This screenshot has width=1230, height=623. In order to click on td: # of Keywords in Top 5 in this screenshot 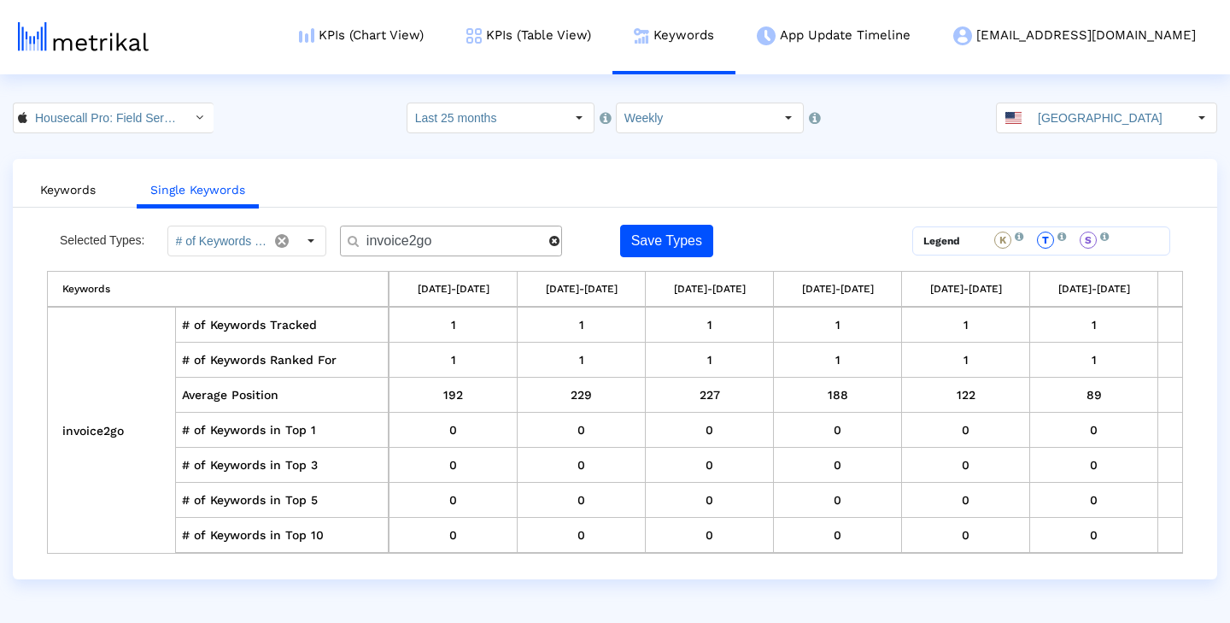, I will do `click(283, 500)`.